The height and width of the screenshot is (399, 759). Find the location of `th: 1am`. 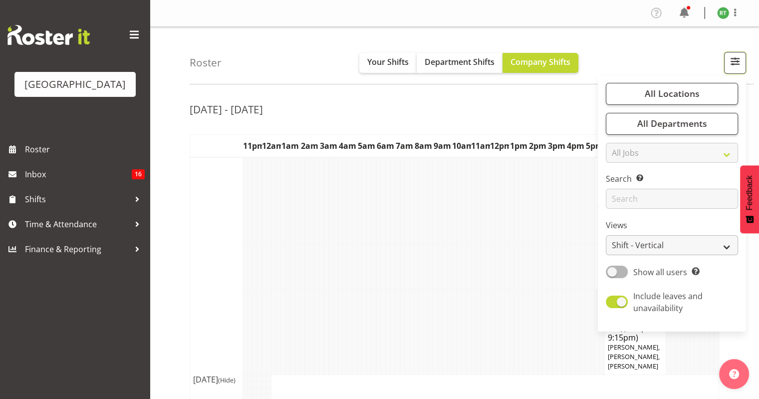

th: 1am is located at coordinates (291, 146).